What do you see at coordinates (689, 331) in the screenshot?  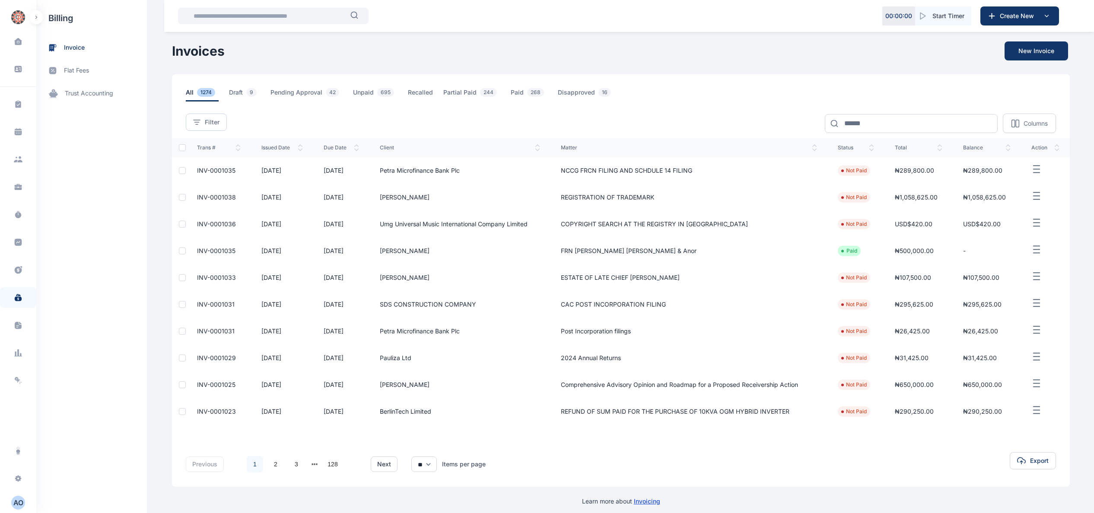 I see `td: Post Incorporation filings` at bounding box center [689, 331].